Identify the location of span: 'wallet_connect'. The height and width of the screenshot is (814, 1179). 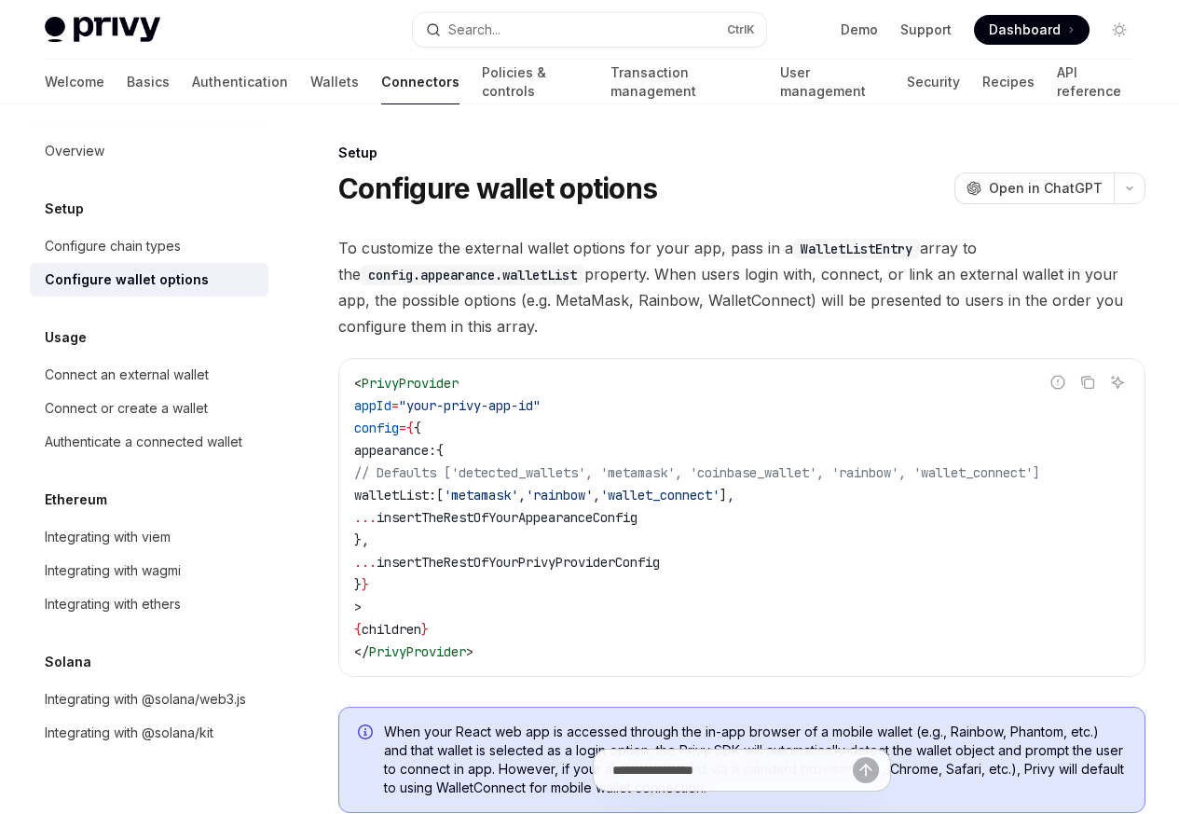
(660, 495).